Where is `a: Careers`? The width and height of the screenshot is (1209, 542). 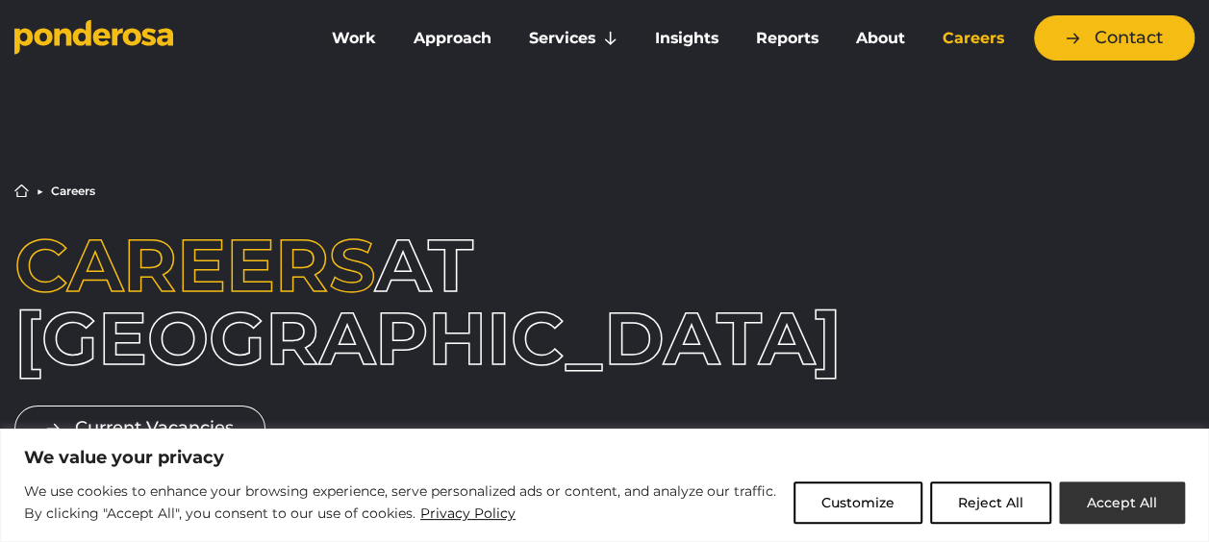 a: Careers is located at coordinates (972, 38).